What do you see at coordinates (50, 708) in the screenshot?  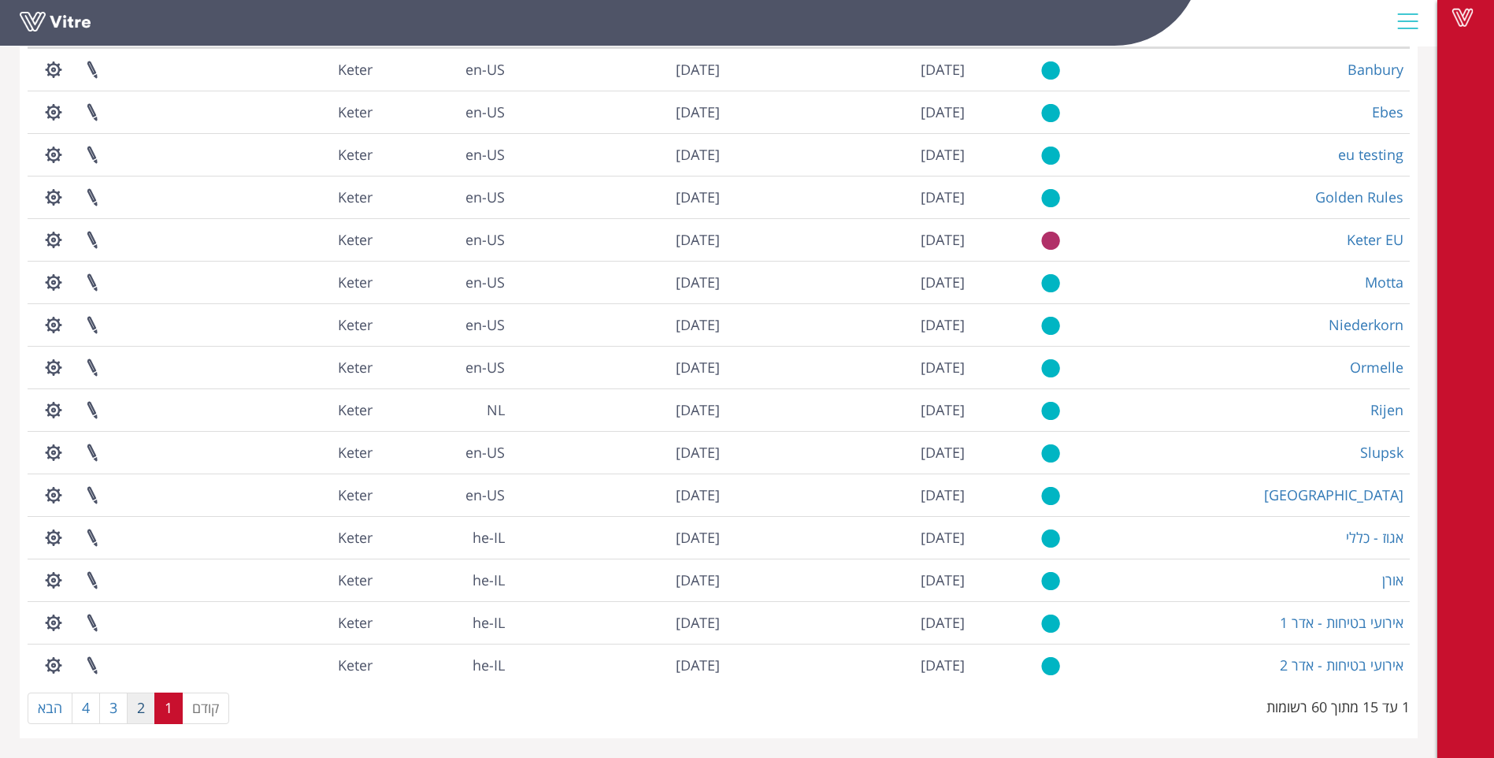 I see `a: הבא` at bounding box center [50, 708].